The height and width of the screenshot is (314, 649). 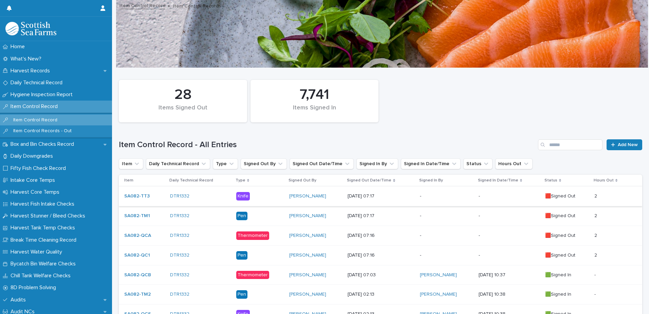 I want to click on div: 7,741, so click(x=315, y=95).